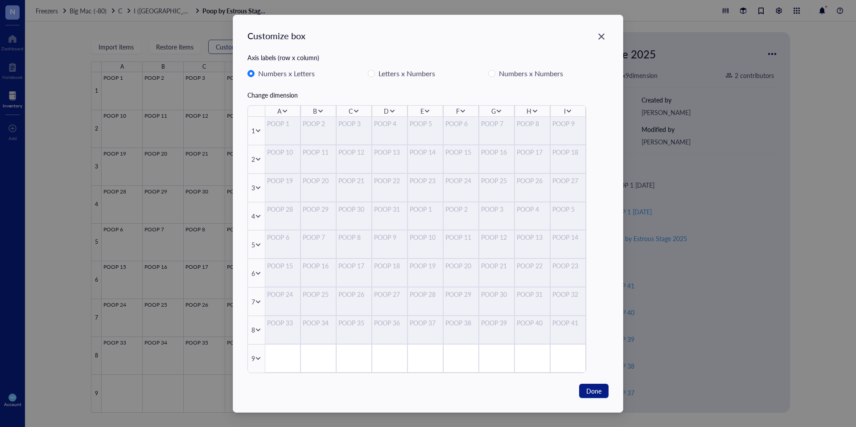 The image size is (856, 427). Describe the element at coordinates (602, 37) in the screenshot. I see `button: Close` at that location.